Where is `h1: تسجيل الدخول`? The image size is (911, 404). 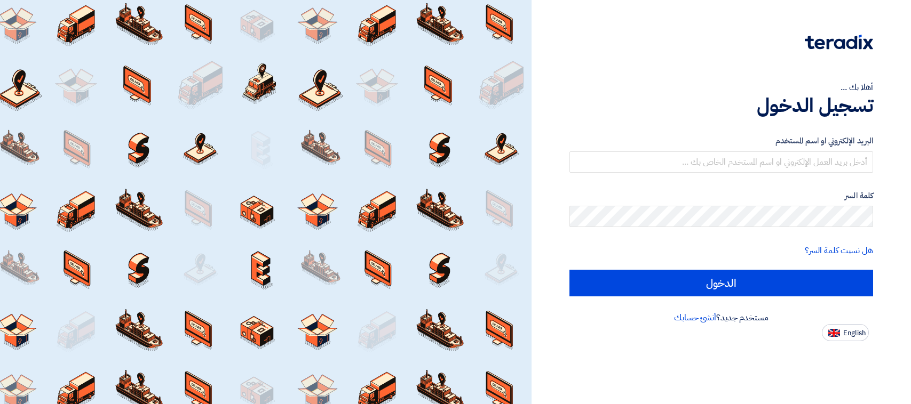
h1: تسجيل الدخول is located at coordinates (721, 106).